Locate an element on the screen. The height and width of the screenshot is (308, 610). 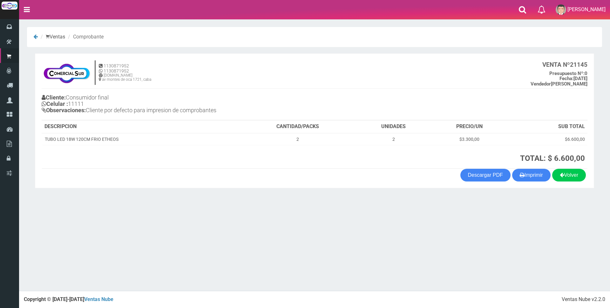
b: 0 is located at coordinates (568, 73).